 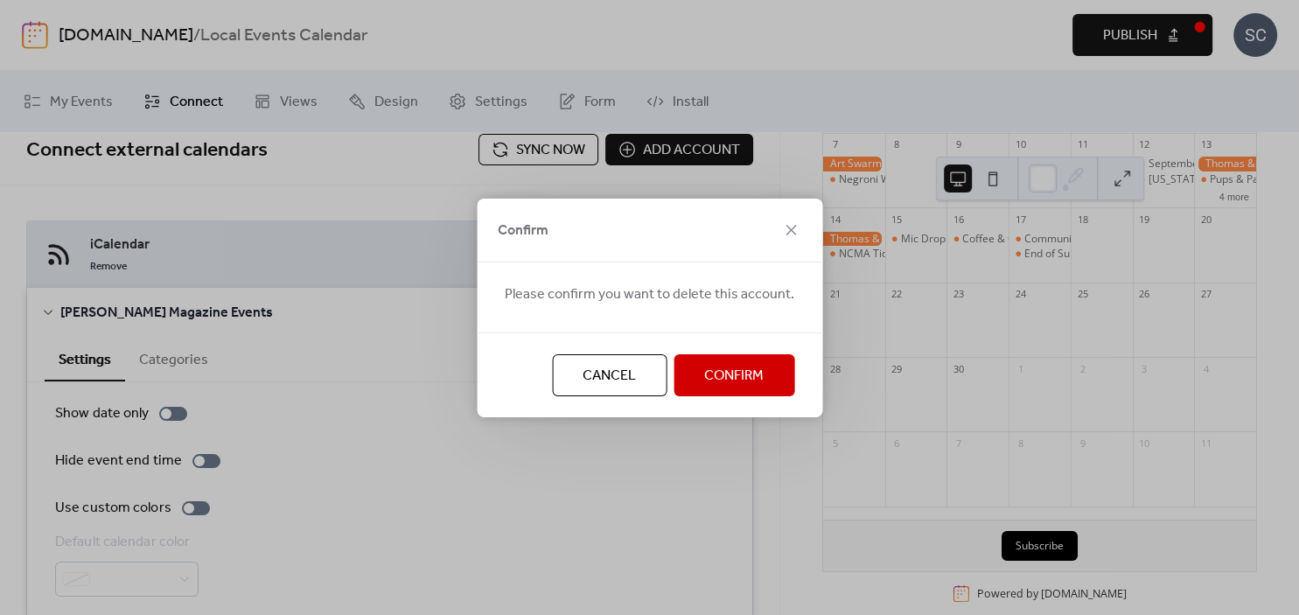 I want to click on span: Cancel, so click(x=609, y=376).